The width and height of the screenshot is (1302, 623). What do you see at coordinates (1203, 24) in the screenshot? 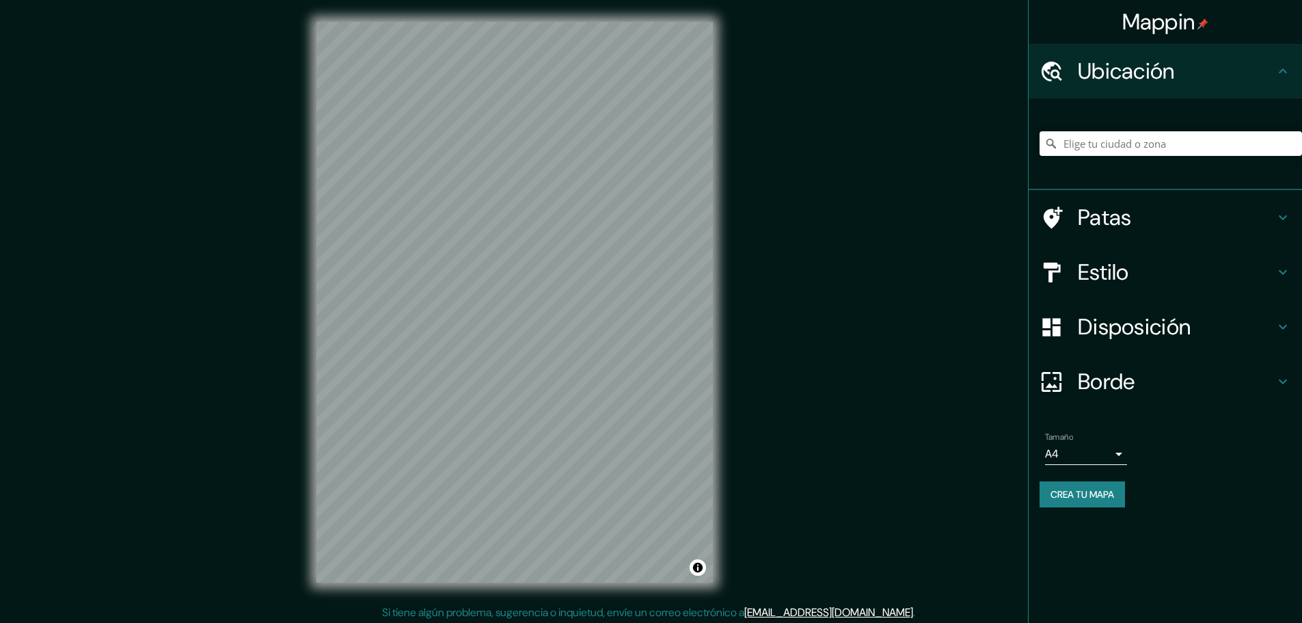
I see `img: pin-icon.png` at bounding box center [1203, 24].